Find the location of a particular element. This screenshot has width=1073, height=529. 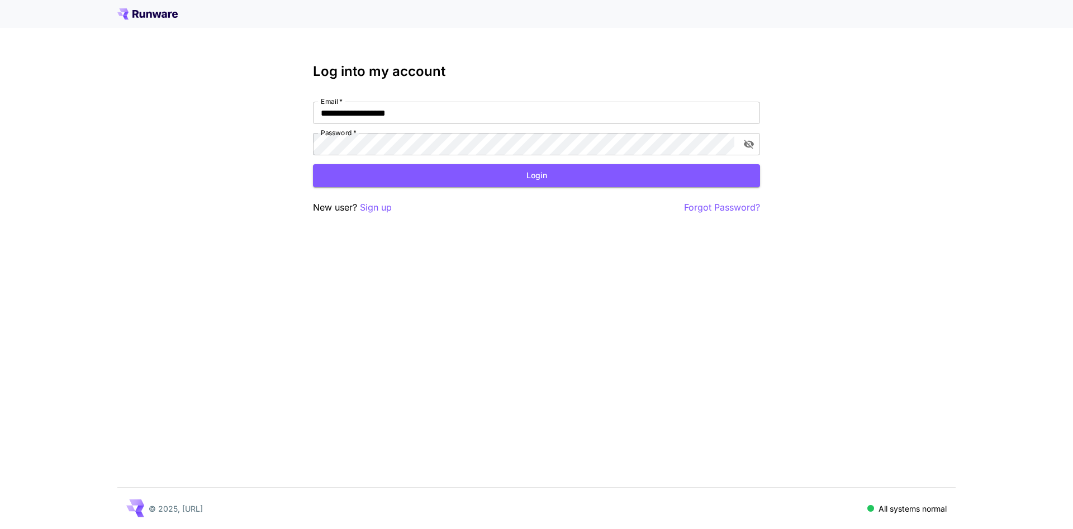

p: Forgot Password? is located at coordinates (722, 207).